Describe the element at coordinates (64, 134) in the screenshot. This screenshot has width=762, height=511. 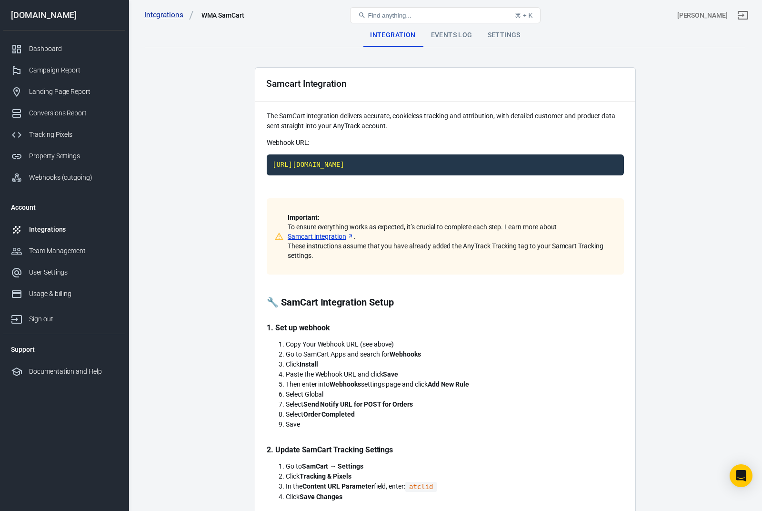
I see `a: Tracking Pixels` at that location.